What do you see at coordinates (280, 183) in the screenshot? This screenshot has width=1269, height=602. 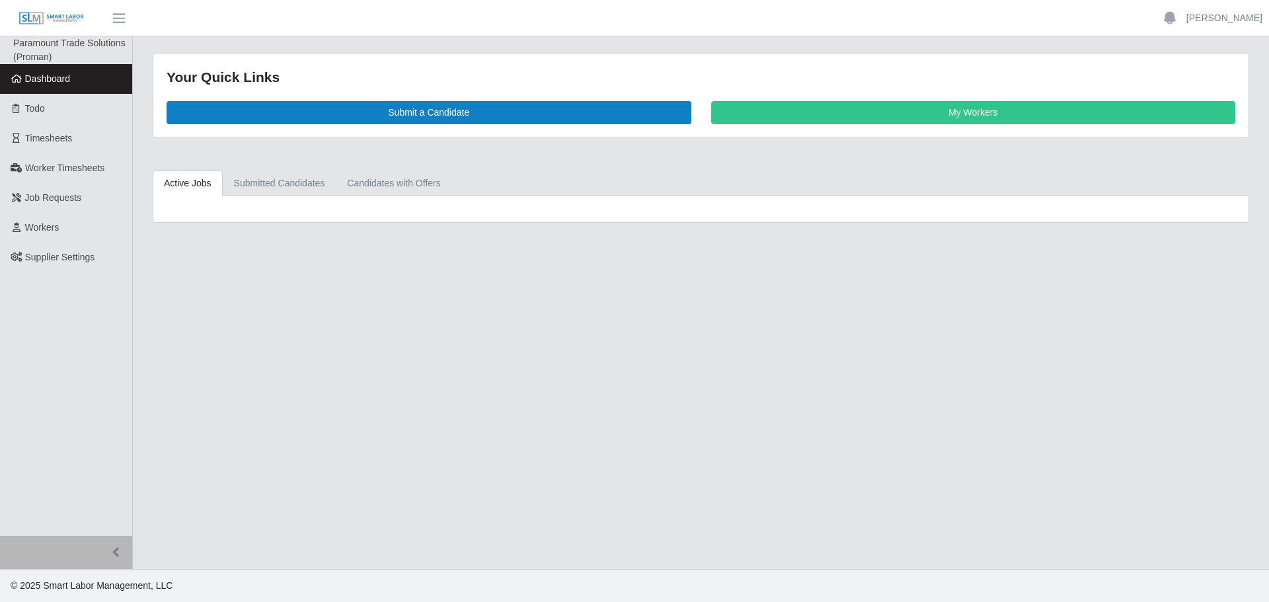 I see `a: Submitted Candidates` at bounding box center [280, 183].